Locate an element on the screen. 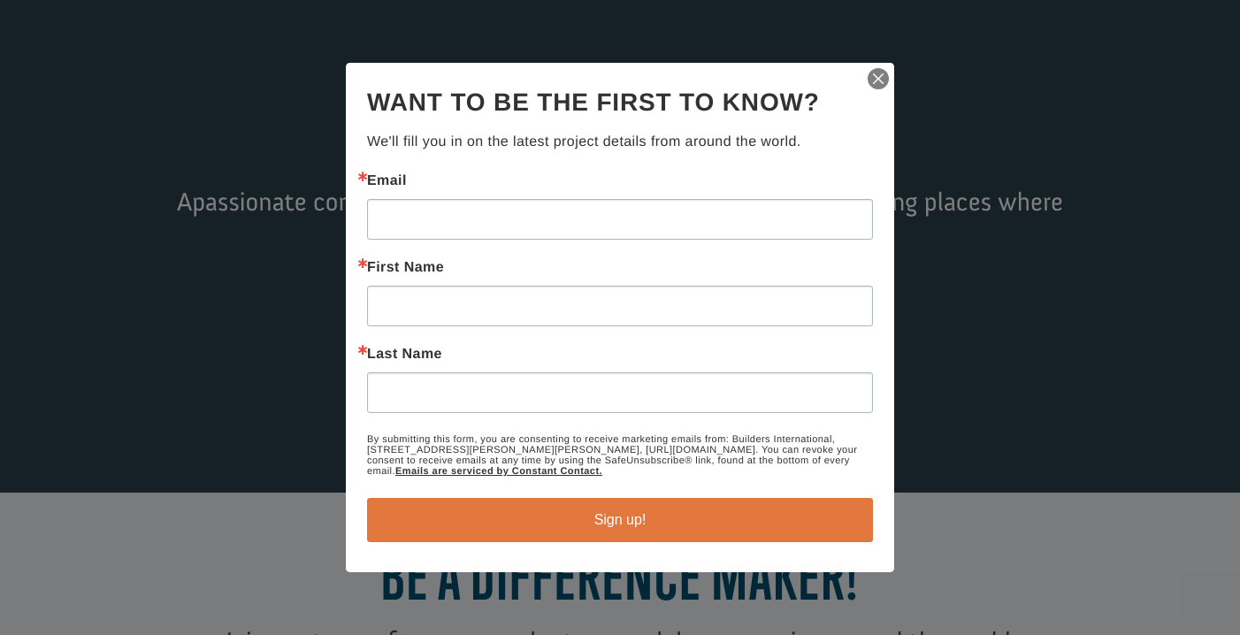 This screenshot has width=1240, height=635. label: Email is located at coordinates (620, 181).